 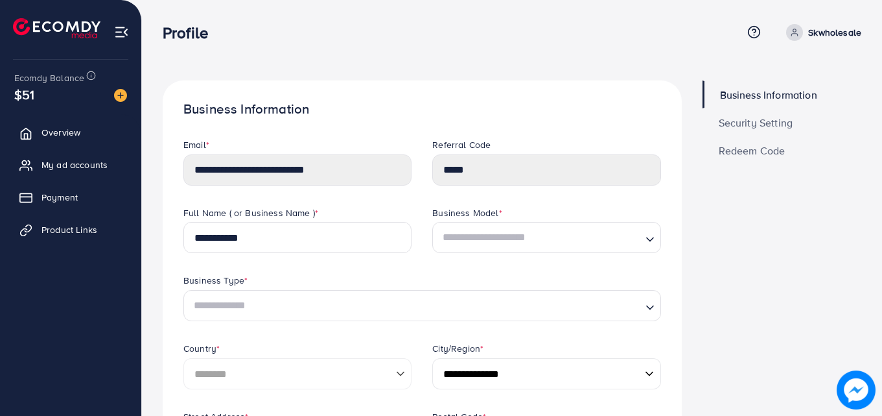 I want to click on span: Security Setting, so click(x=756, y=123).